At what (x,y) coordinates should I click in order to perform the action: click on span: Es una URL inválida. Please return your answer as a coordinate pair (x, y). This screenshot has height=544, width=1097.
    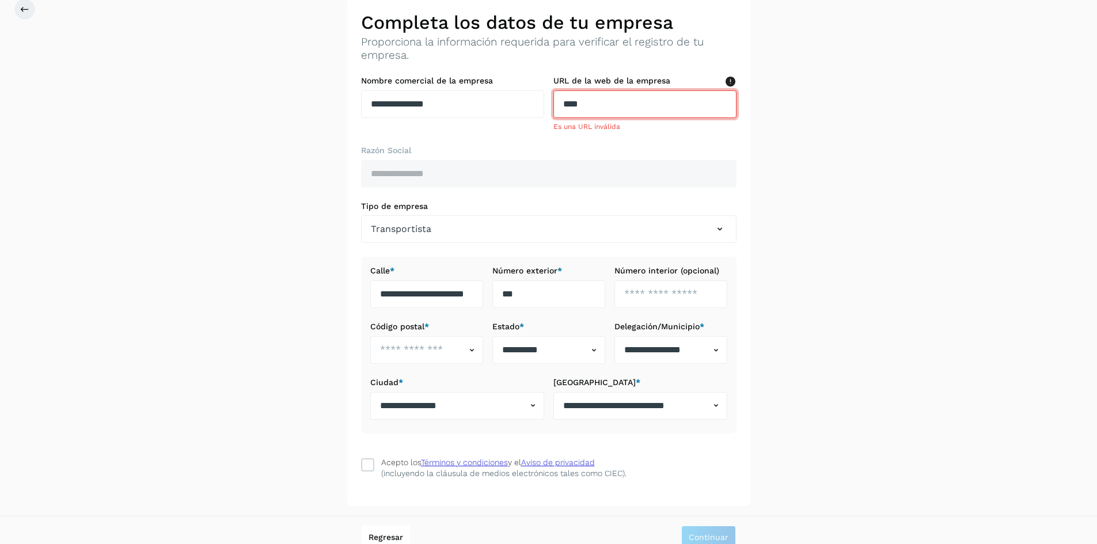
    Looking at the image, I should click on (587, 127).